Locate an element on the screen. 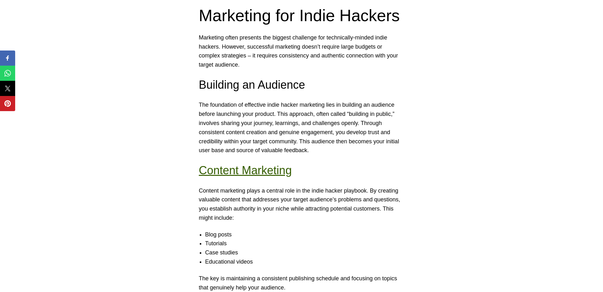  li: Educational videos is located at coordinates (308, 262).